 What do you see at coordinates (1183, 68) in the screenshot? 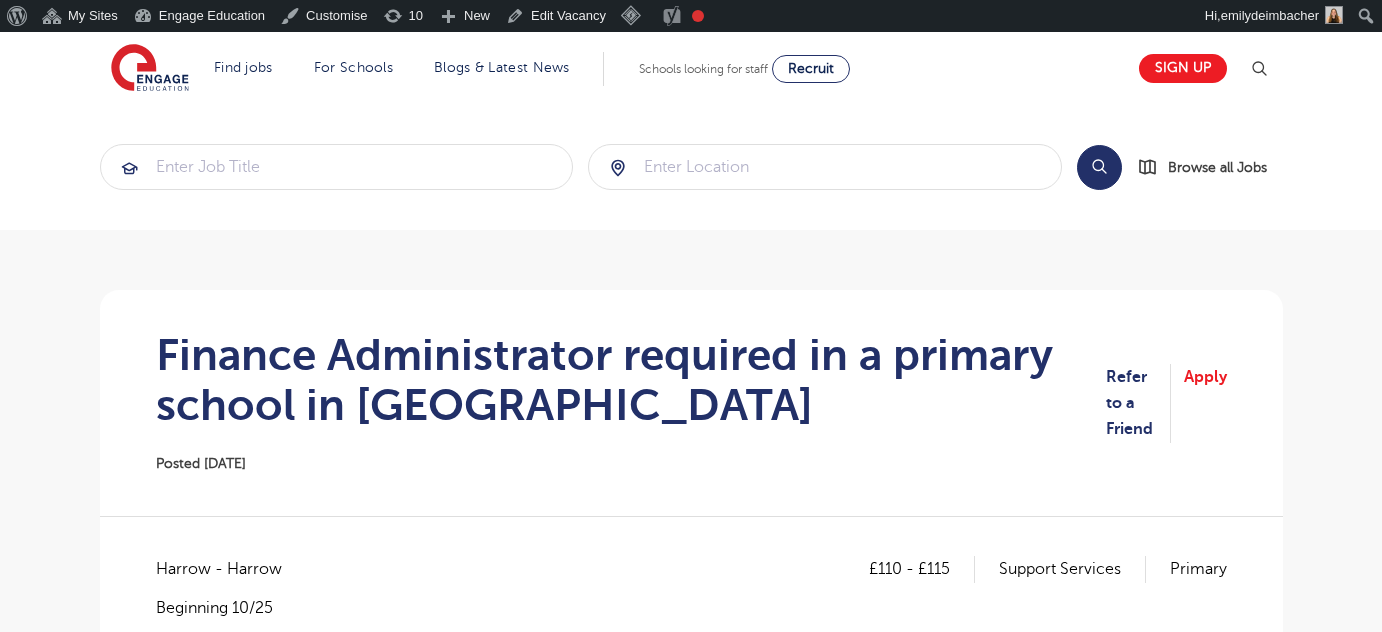
I see `a: Sign up` at bounding box center [1183, 68].